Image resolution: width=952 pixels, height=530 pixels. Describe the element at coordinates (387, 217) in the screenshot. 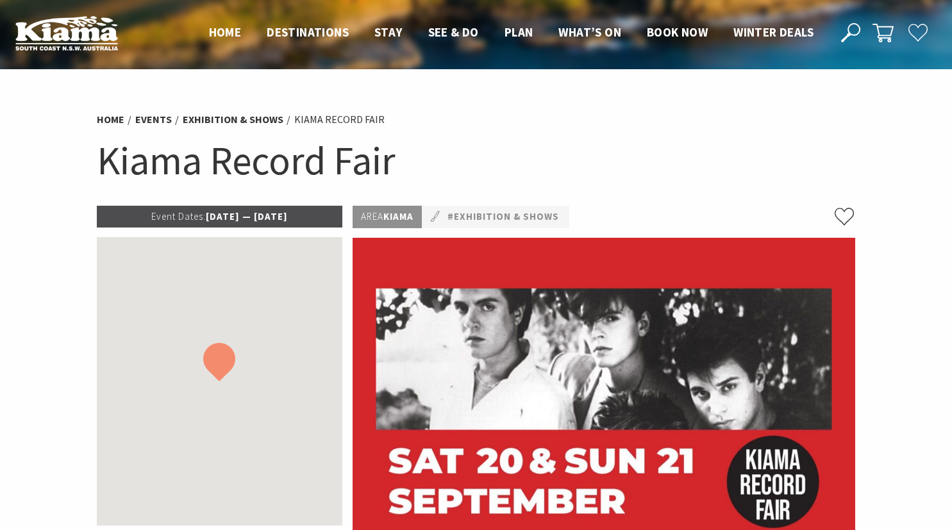

I see `p: Kiama` at that location.